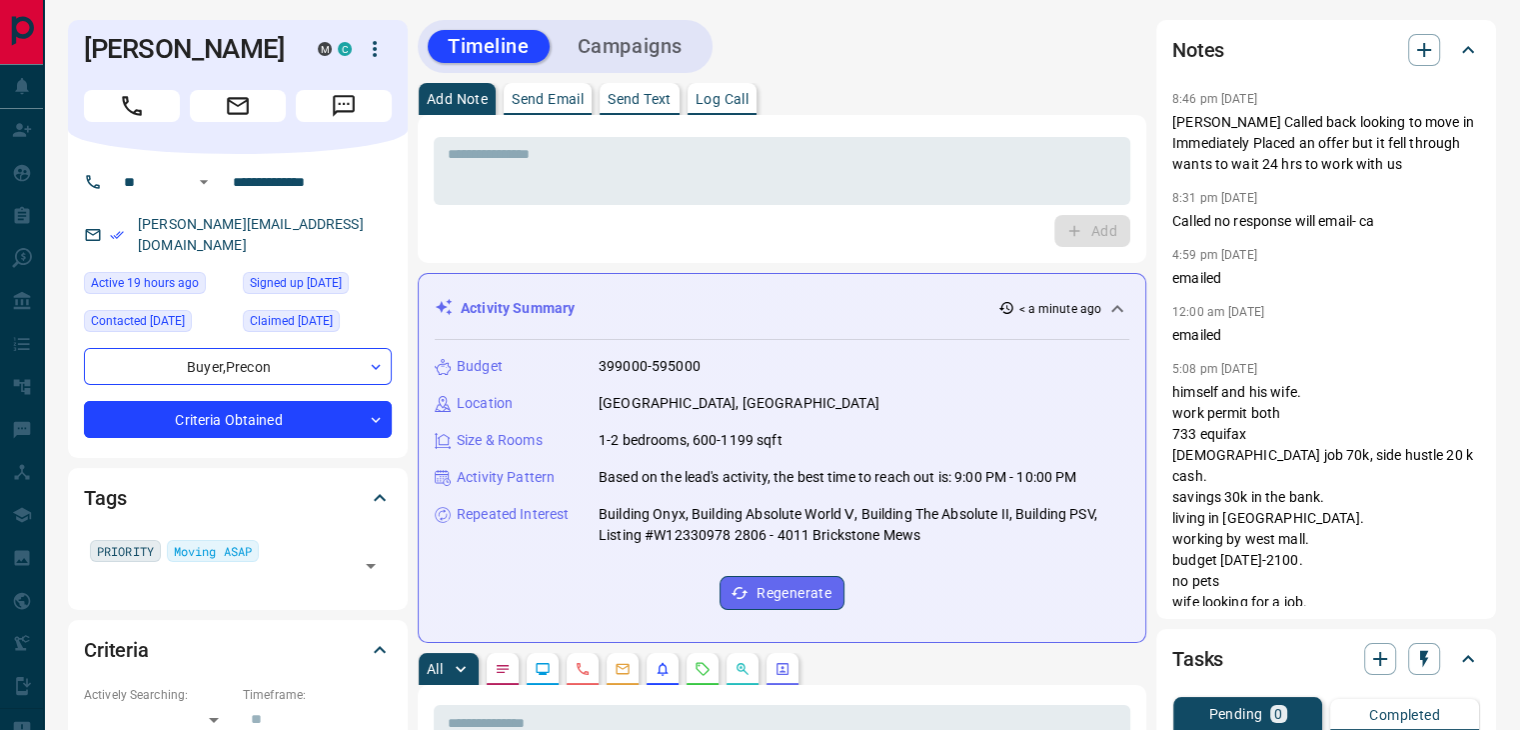 Image resolution: width=1520 pixels, height=730 pixels. Describe the element at coordinates (345, 49) in the screenshot. I see `div: condos.ca` at that location.